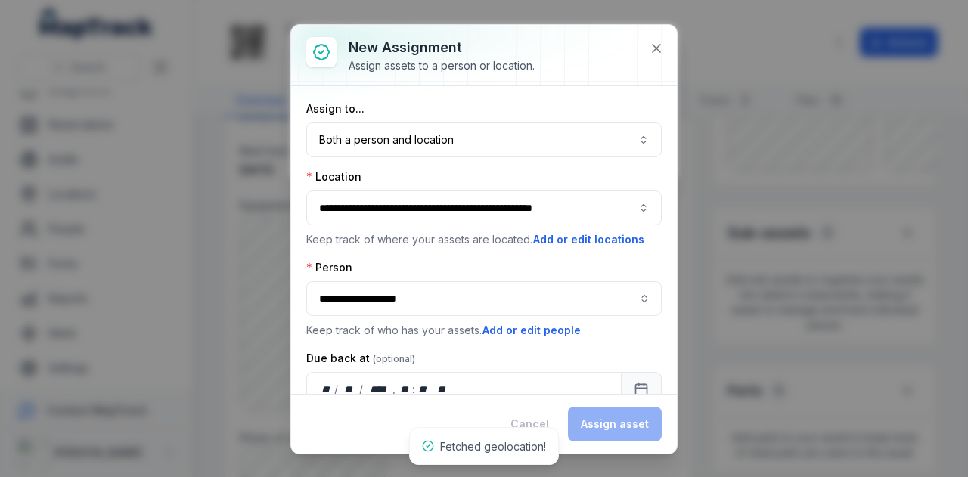  What do you see at coordinates (405, 390) in the screenshot?
I see `div: hour,` at bounding box center [405, 390].